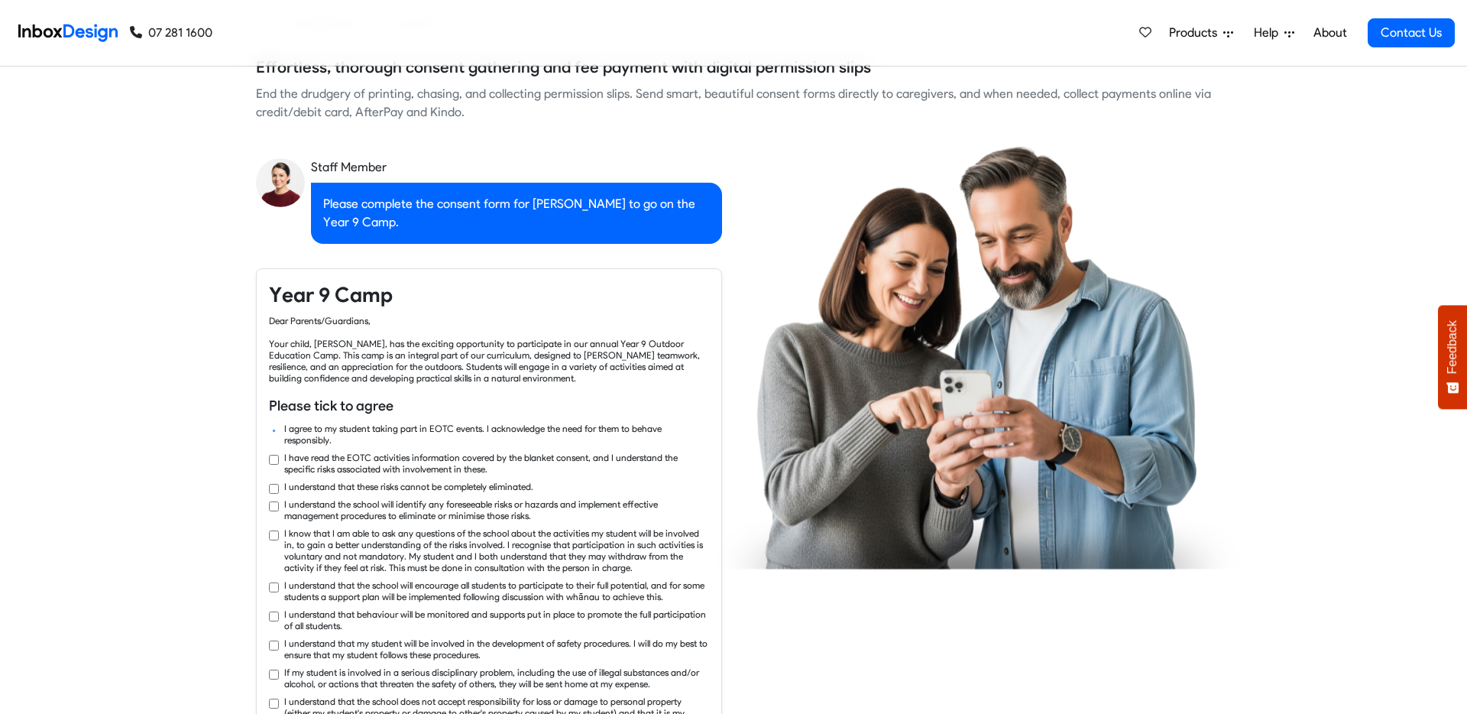  What do you see at coordinates (516, 167) in the screenshot?
I see `div: Staff Member` at bounding box center [516, 167].